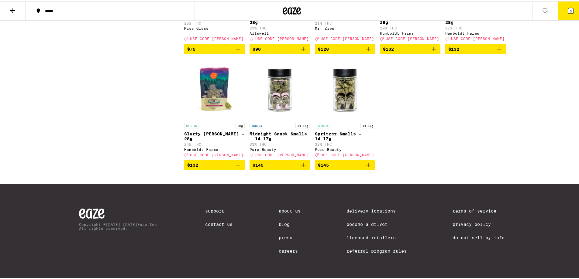 This screenshot has width=579, height=279. I want to click on p: 25% THC, so click(214, 22).